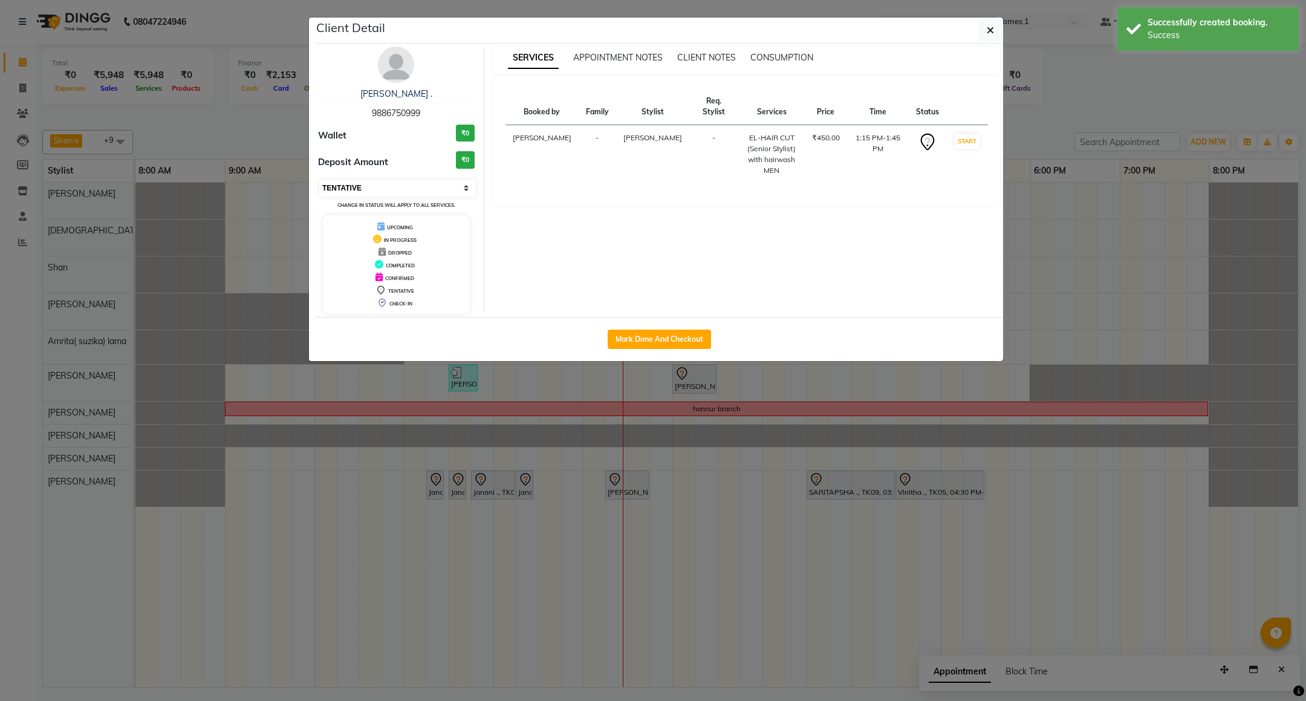  What do you see at coordinates (396, 113) in the screenshot?
I see `span: 9886750999` at bounding box center [396, 113].